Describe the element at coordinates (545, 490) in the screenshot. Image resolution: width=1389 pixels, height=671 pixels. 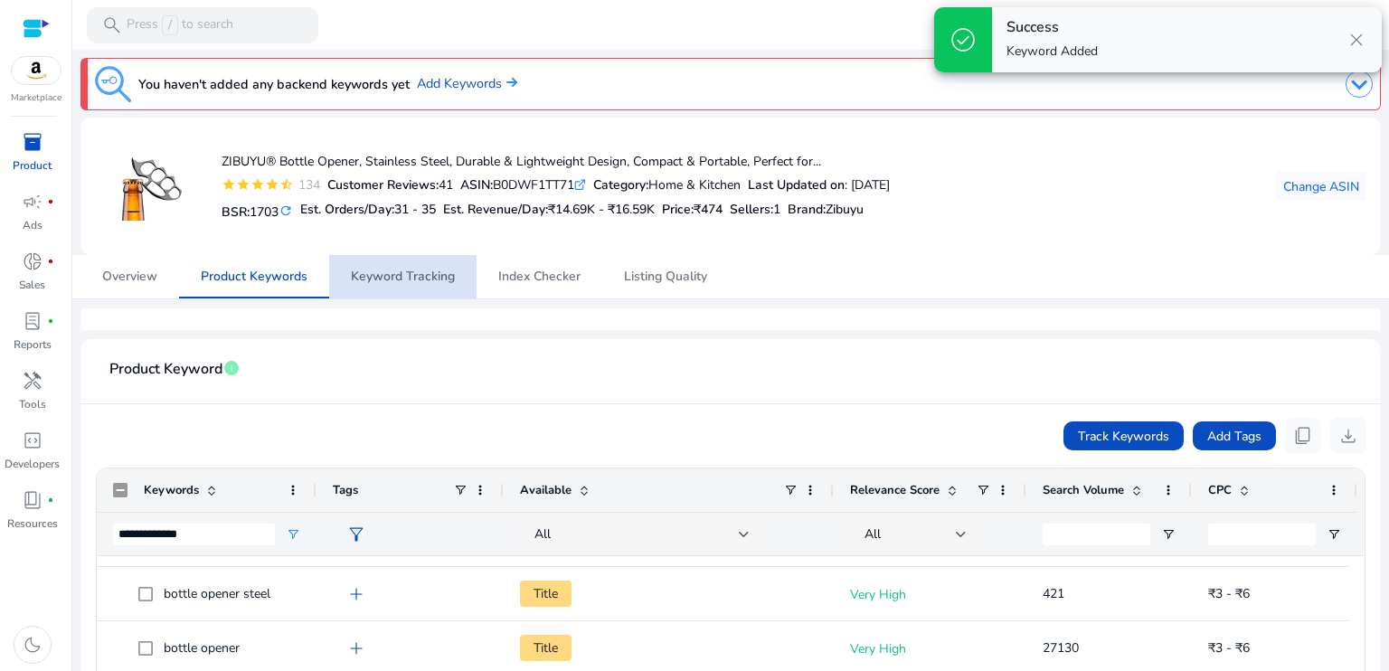
I see `span: Available` at that location.